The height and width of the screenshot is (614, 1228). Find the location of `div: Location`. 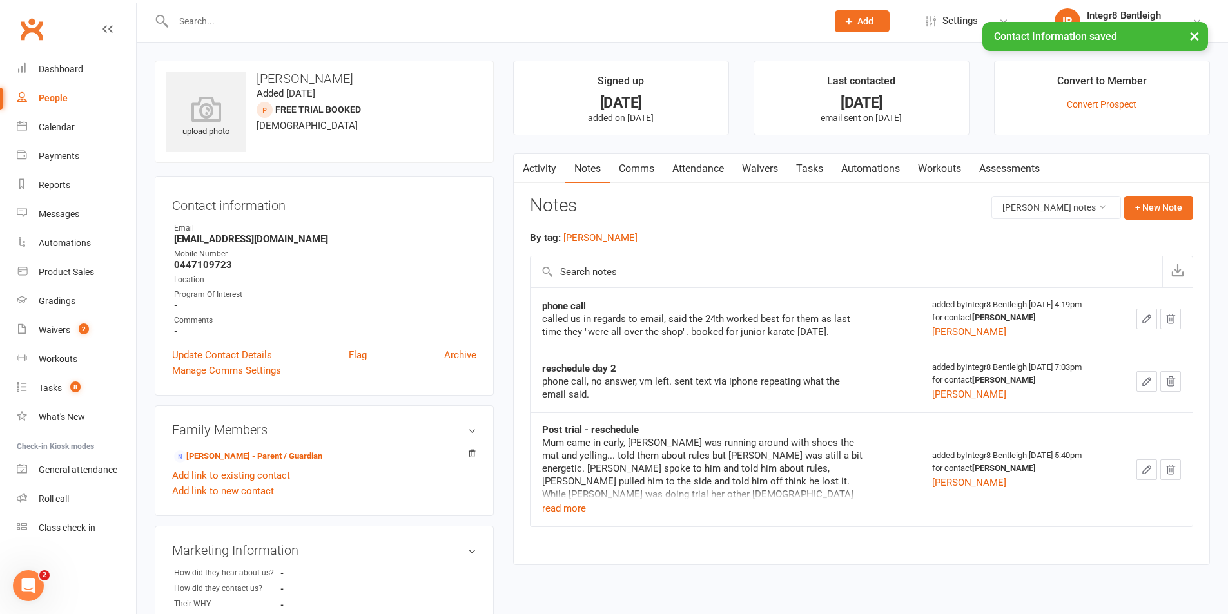

div: Location is located at coordinates (325, 280).